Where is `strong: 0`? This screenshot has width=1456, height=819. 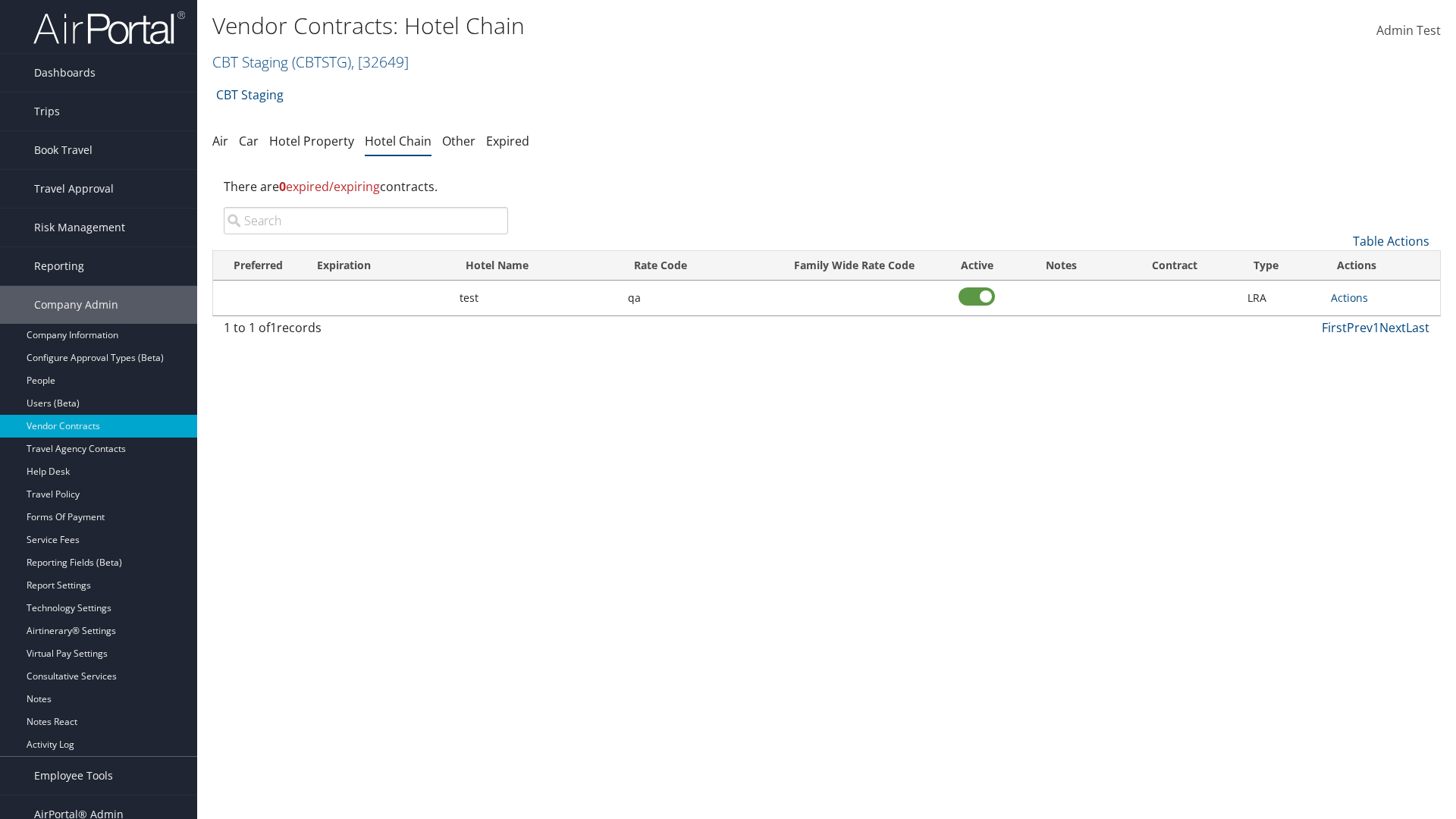
strong: 0 is located at coordinates (282, 187).